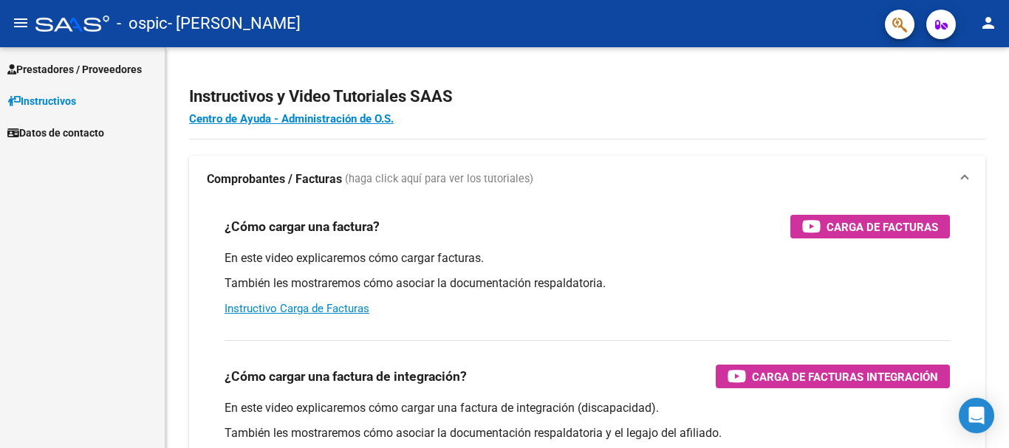 The height and width of the screenshot is (448, 1009). I want to click on strong: Comprobantes / Facturas, so click(274, 179).